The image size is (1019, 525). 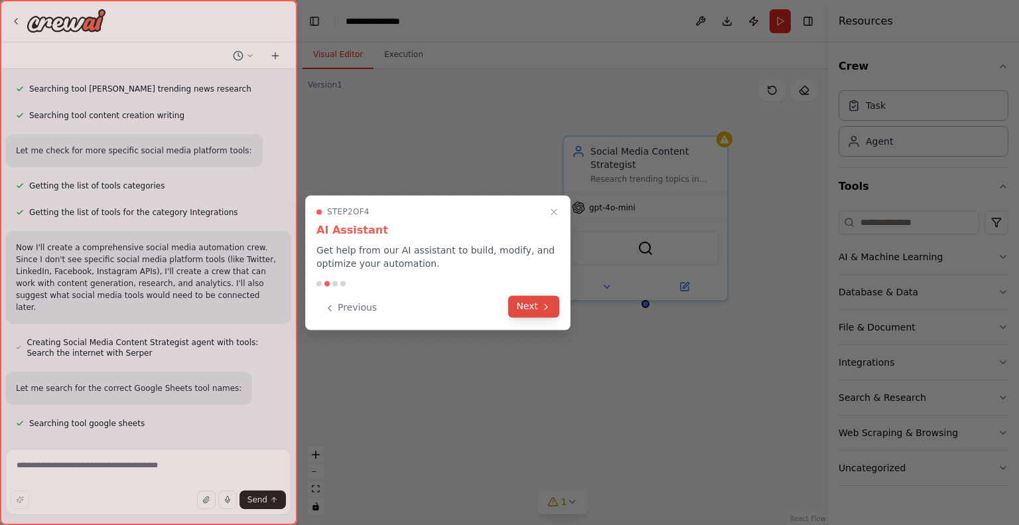 I want to click on h3: AI Assistant, so click(x=438, y=230).